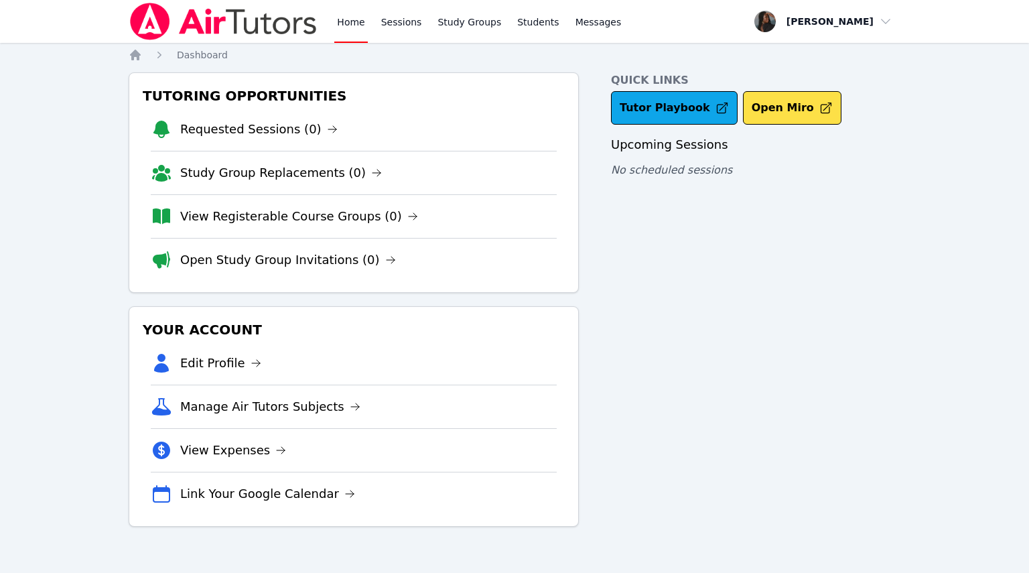  I want to click on nav: Breadcrumb, so click(514, 55).